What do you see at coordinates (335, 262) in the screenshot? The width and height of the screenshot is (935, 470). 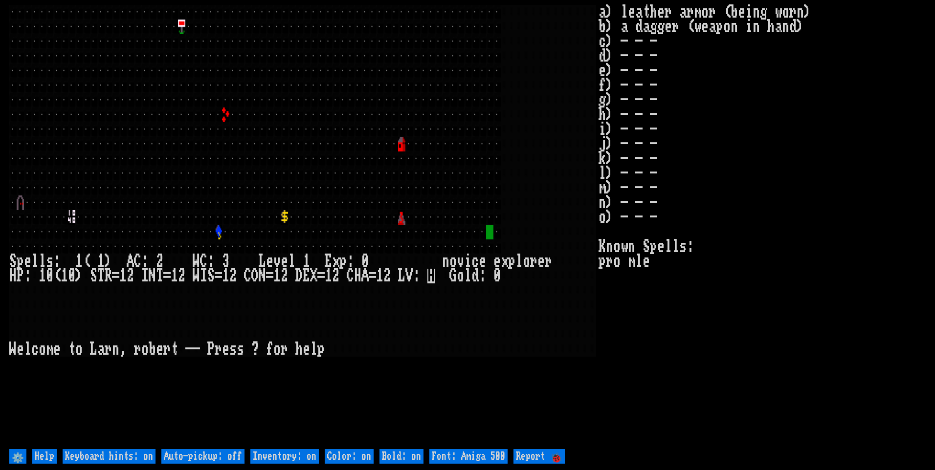 I see `div: x` at bounding box center [335, 262].